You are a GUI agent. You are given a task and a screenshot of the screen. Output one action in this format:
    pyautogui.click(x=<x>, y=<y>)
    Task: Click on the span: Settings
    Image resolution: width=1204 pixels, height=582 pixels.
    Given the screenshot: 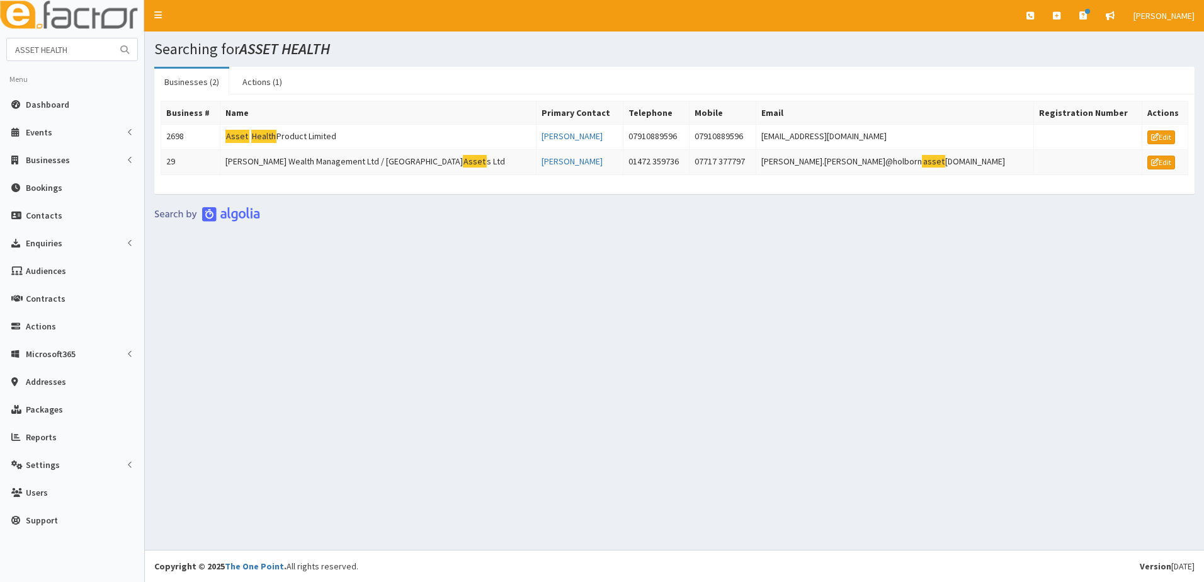 What is the action you would take?
    pyautogui.click(x=43, y=465)
    